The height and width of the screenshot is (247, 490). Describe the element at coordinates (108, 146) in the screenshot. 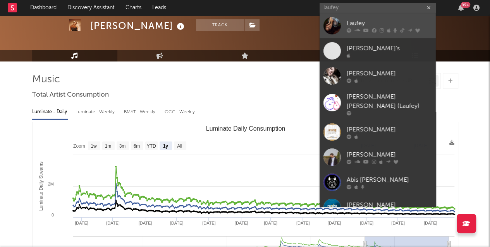

I see `text: 1m` at that location.